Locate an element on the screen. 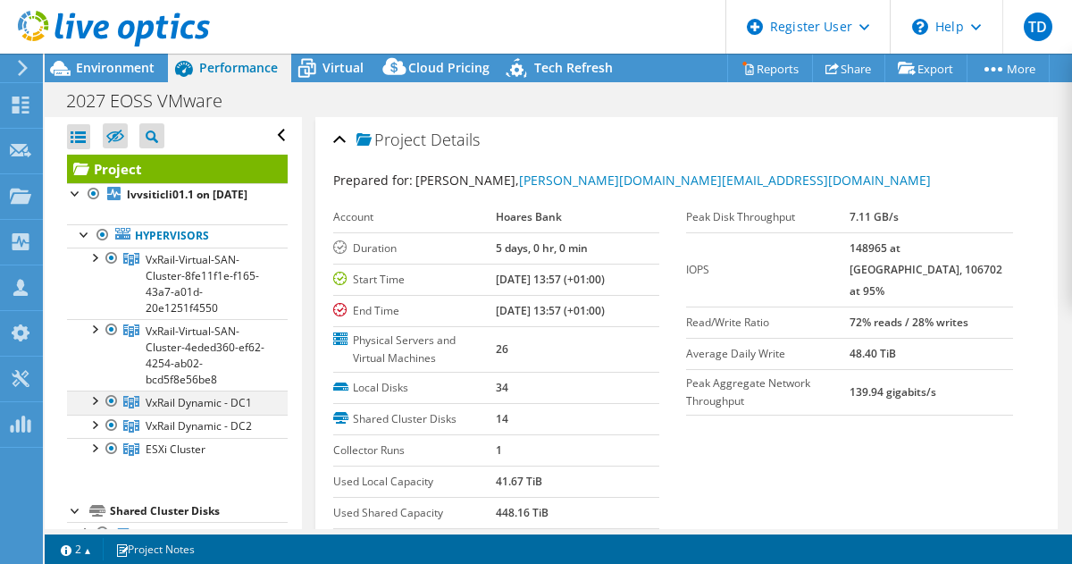 The image size is (1072, 564). b: 1 is located at coordinates (499, 450).